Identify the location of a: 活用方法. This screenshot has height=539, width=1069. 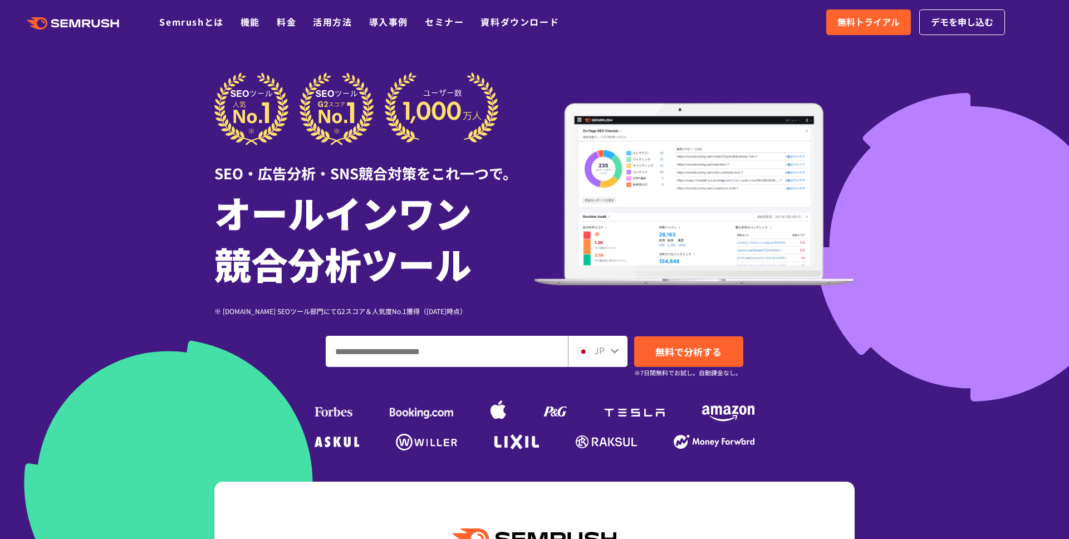
(332, 22).